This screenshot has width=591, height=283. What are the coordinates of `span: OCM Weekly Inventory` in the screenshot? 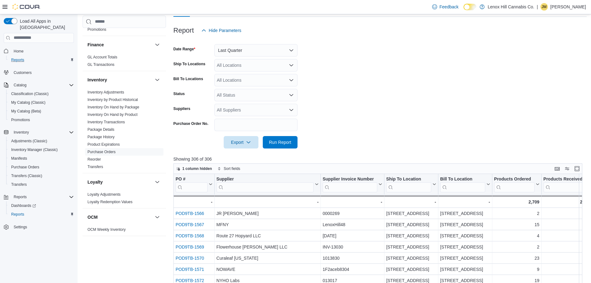 It's located at (106, 229).